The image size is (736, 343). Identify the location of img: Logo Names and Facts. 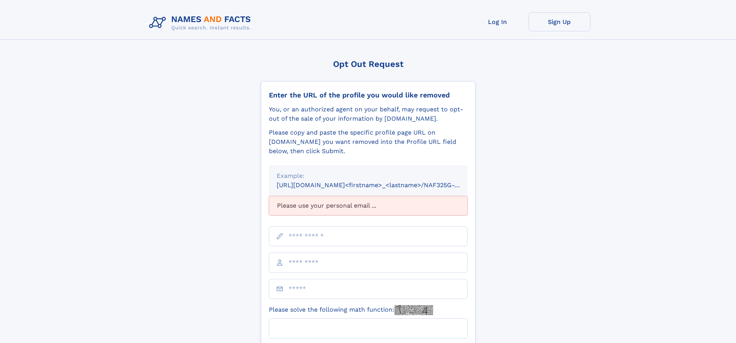
(202, 23).